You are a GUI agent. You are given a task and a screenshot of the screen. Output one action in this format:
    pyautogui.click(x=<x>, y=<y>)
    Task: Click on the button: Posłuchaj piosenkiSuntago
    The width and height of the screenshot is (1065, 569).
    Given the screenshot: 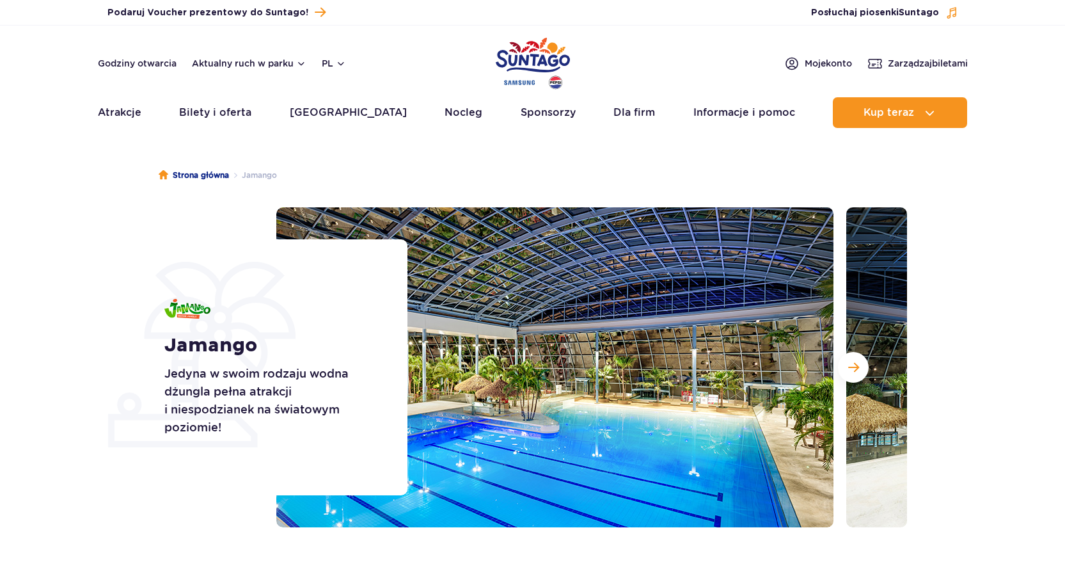 What is the action you would take?
    pyautogui.click(x=885, y=13)
    